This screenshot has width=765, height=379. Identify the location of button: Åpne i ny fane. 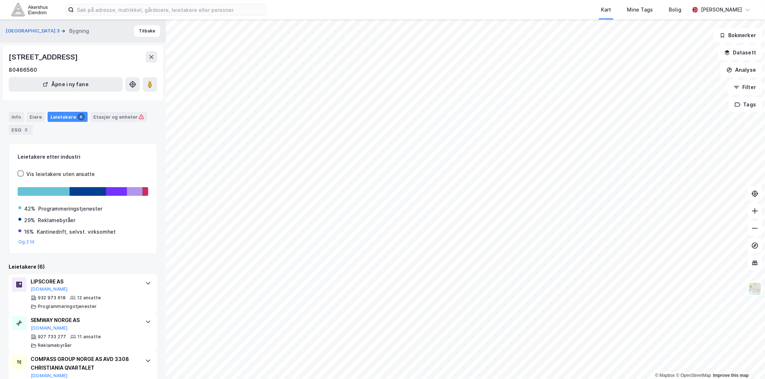
(66, 84).